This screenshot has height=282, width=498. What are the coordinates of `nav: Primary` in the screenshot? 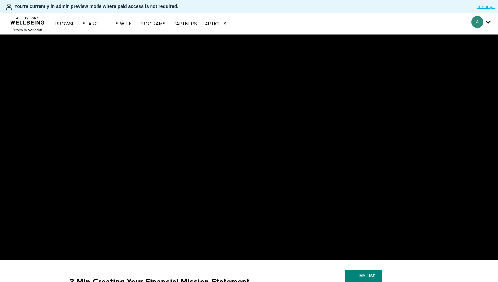 It's located at (141, 24).